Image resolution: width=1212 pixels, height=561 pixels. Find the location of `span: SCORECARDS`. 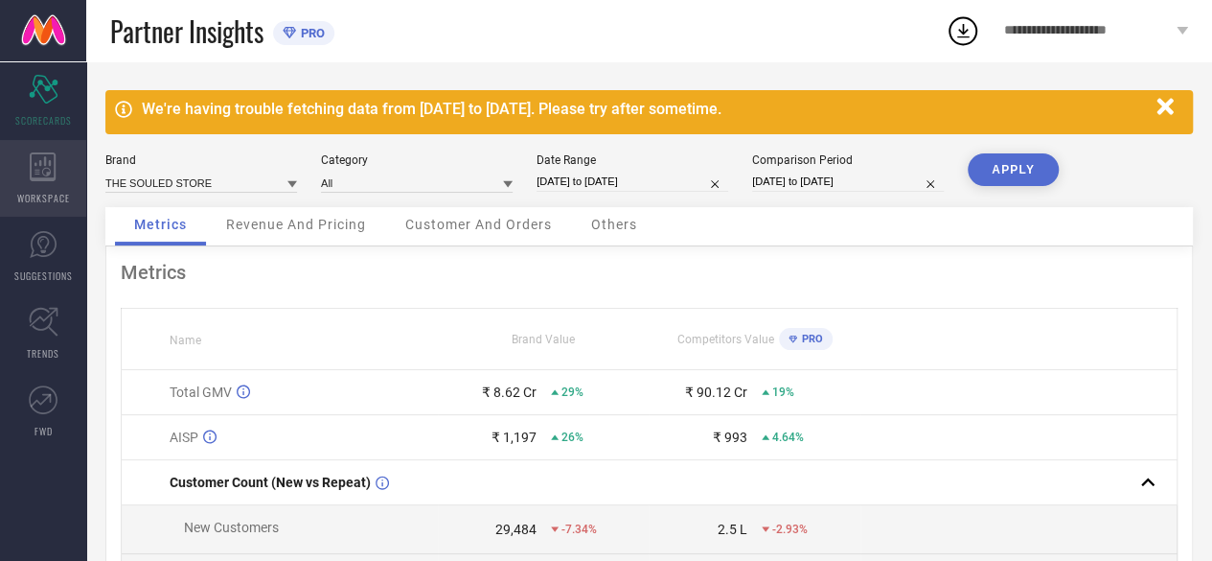

span: SCORECARDS is located at coordinates (43, 120).